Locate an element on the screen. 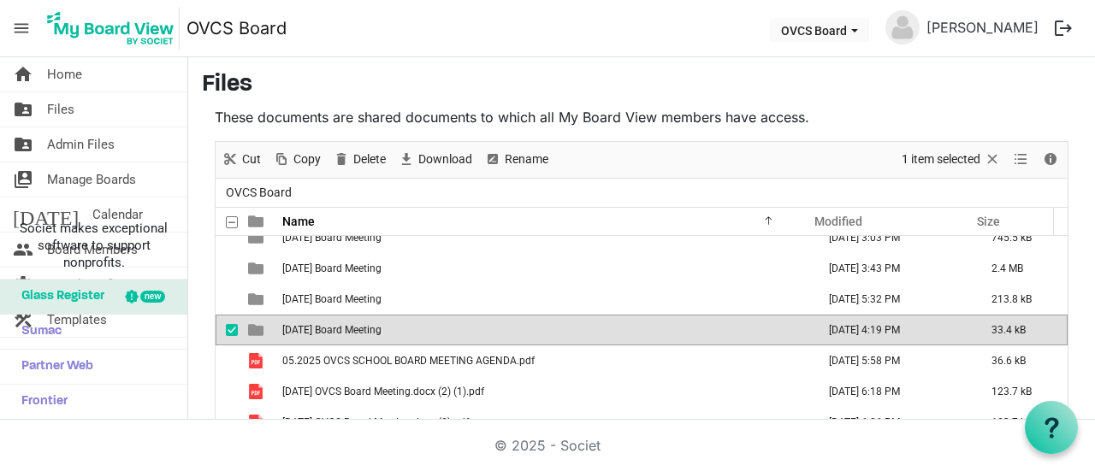 The image size is (1095, 471). a: © 2025 - Societ is located at coordinates (548, 446).